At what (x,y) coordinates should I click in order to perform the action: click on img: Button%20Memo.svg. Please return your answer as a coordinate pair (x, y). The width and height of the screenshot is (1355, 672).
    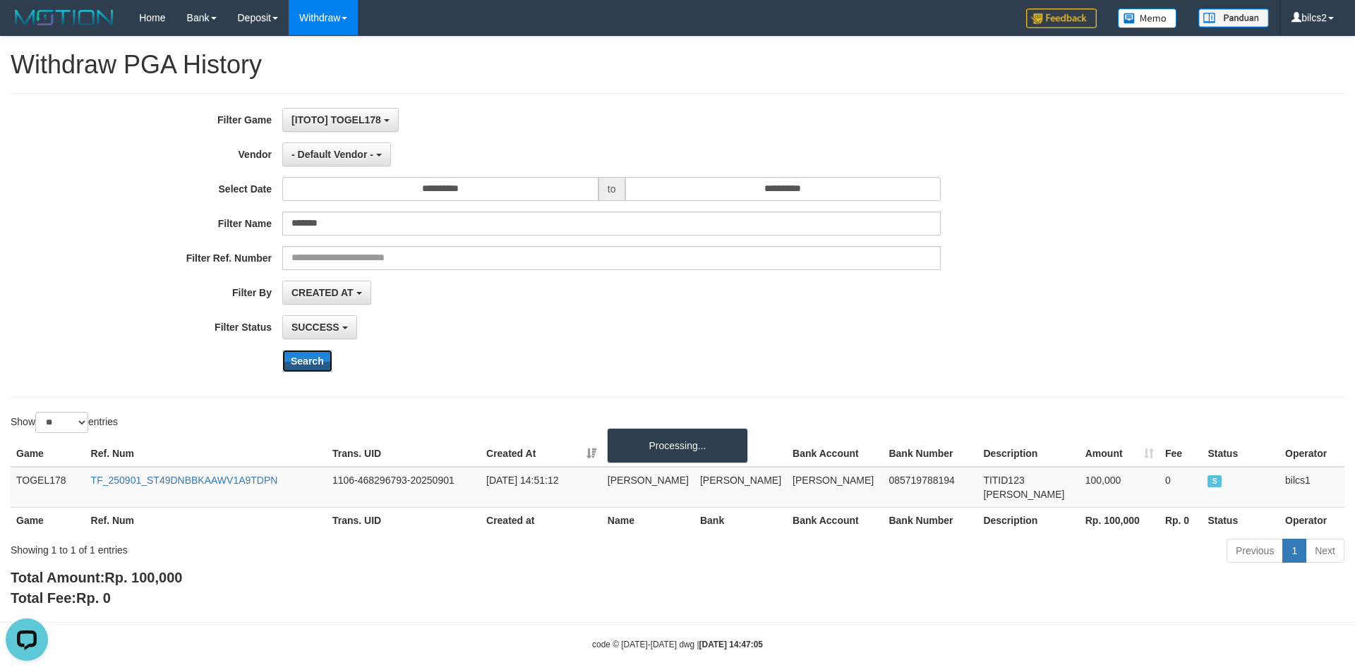
    Looking at the image, I should click on (1147, 18).